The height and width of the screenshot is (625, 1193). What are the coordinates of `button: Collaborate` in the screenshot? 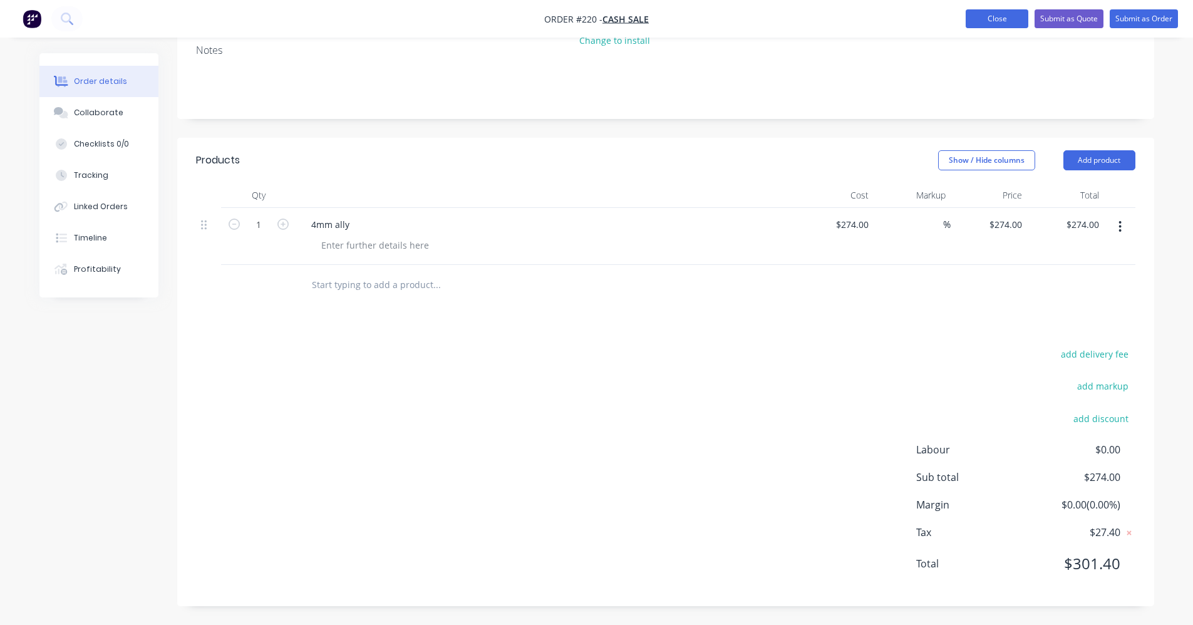 It's located at (99, 113).